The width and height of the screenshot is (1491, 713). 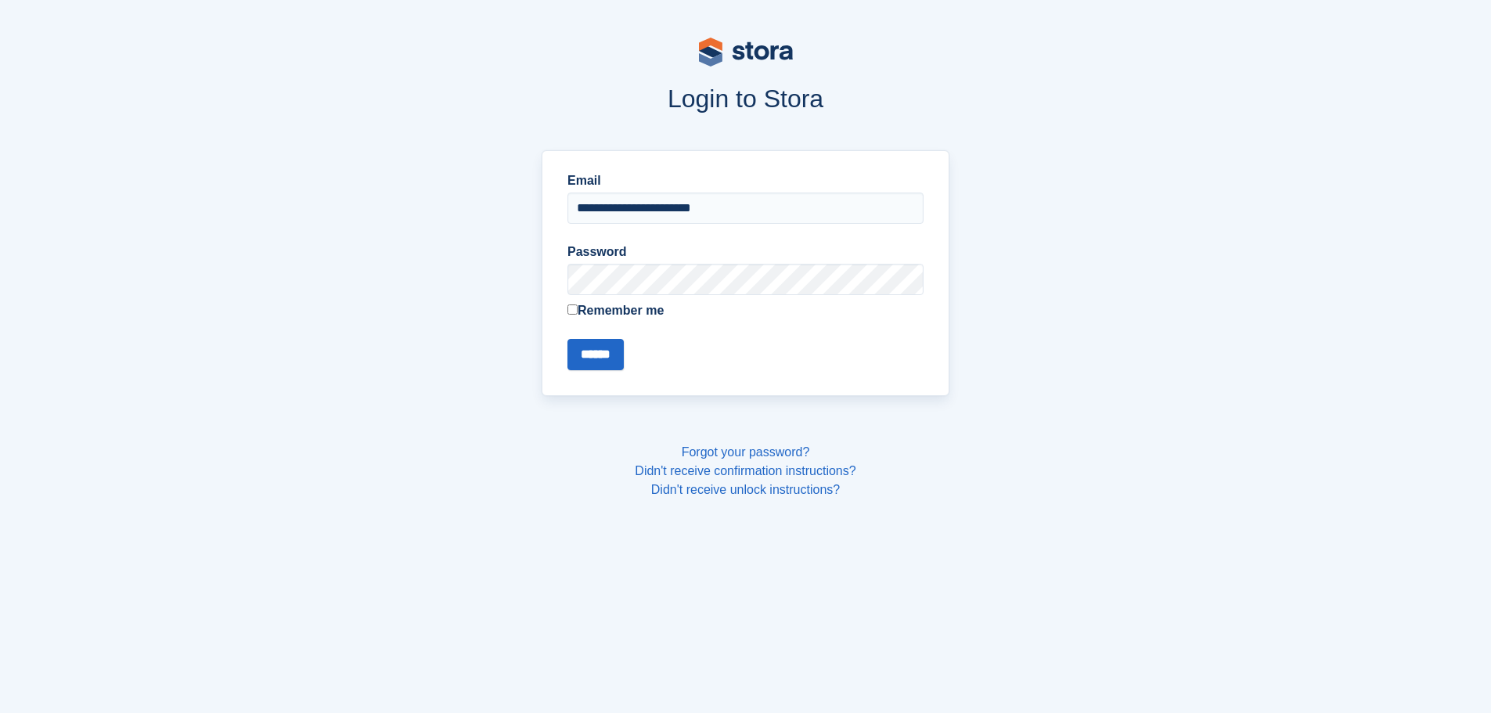 What do you see at coordinates (572, 309) in the screenshot?
I see `input: Remember me` at bounding box center [572, 309].